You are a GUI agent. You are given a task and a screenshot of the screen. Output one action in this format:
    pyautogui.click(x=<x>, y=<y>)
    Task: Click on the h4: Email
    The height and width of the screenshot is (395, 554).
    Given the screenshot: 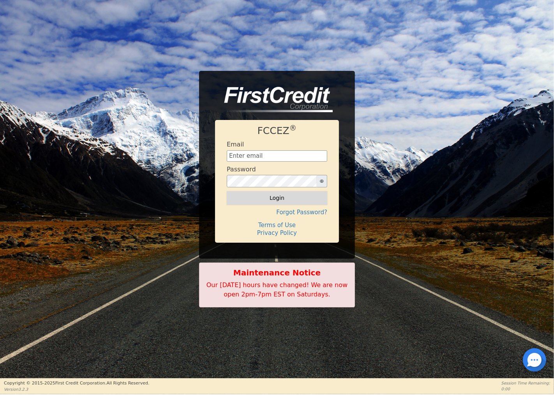 What is the action you would take?
    pyautogui.click(x=235, y=144)
    